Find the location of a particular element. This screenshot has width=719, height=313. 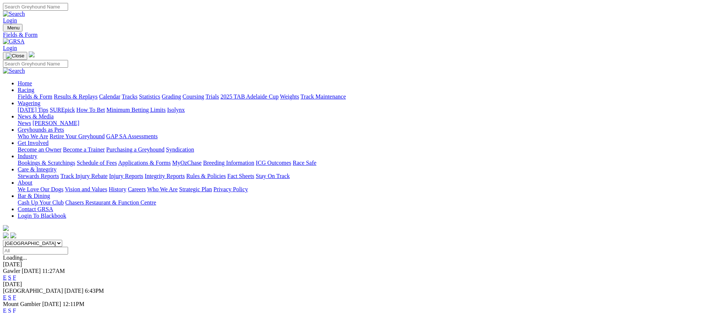

a: GAP SA Assessments is located at coordinates (132, 136).